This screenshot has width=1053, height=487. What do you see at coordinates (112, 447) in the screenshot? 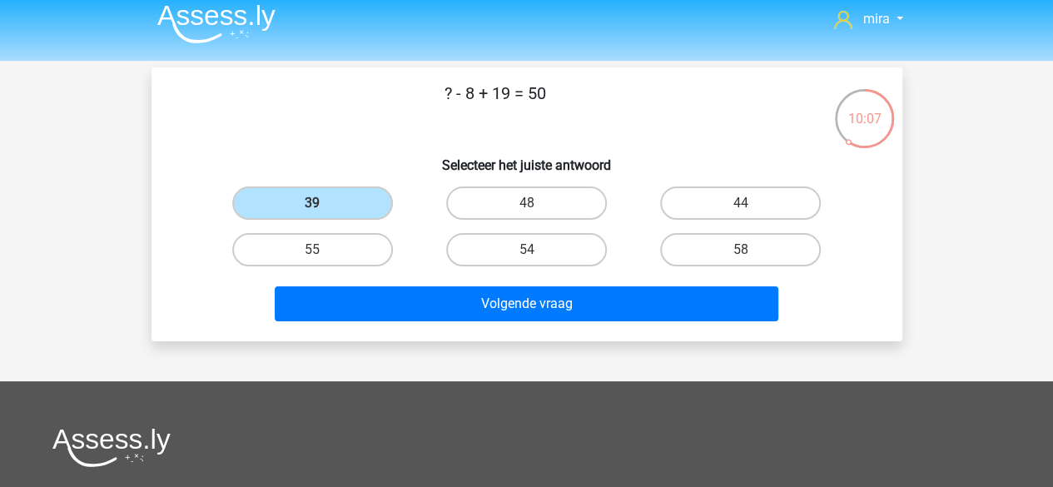
I see `img: Assessly logo` at bounding box center [112, 447].